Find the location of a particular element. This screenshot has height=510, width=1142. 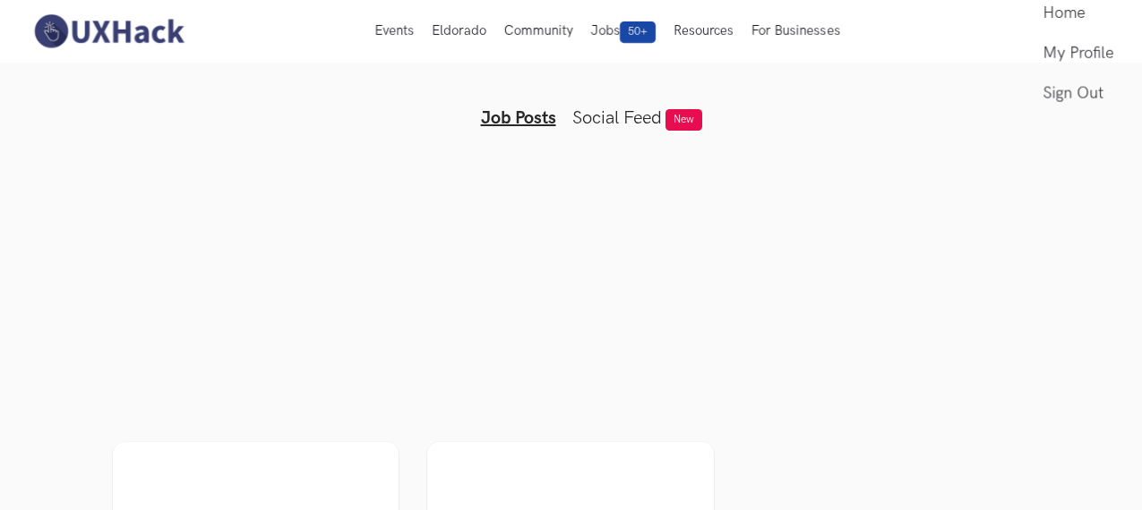

img: UXHack-logo.png is located at coordinates (108, 31).